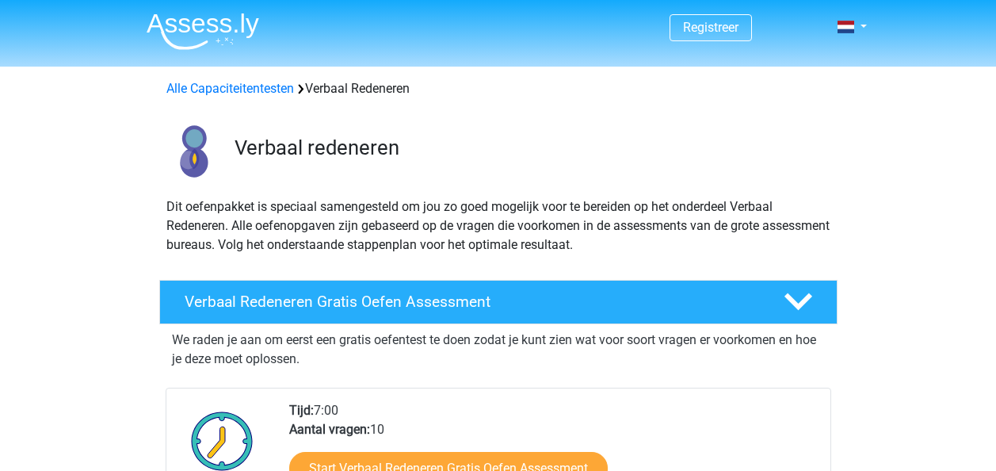 The height and width of the screenshot is (471, 996). Describe the element at coordinates (711, 27) in the screenshot. I see `a: Registreer` at that location.